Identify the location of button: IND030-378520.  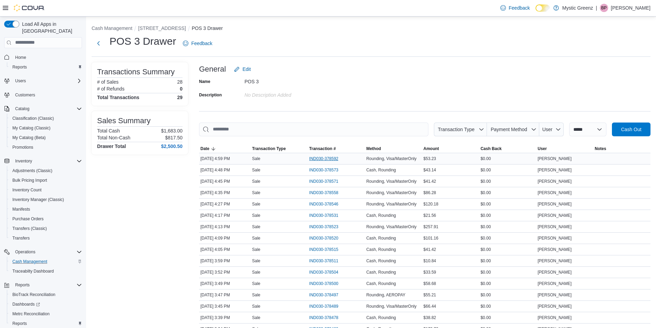
(327, 238).